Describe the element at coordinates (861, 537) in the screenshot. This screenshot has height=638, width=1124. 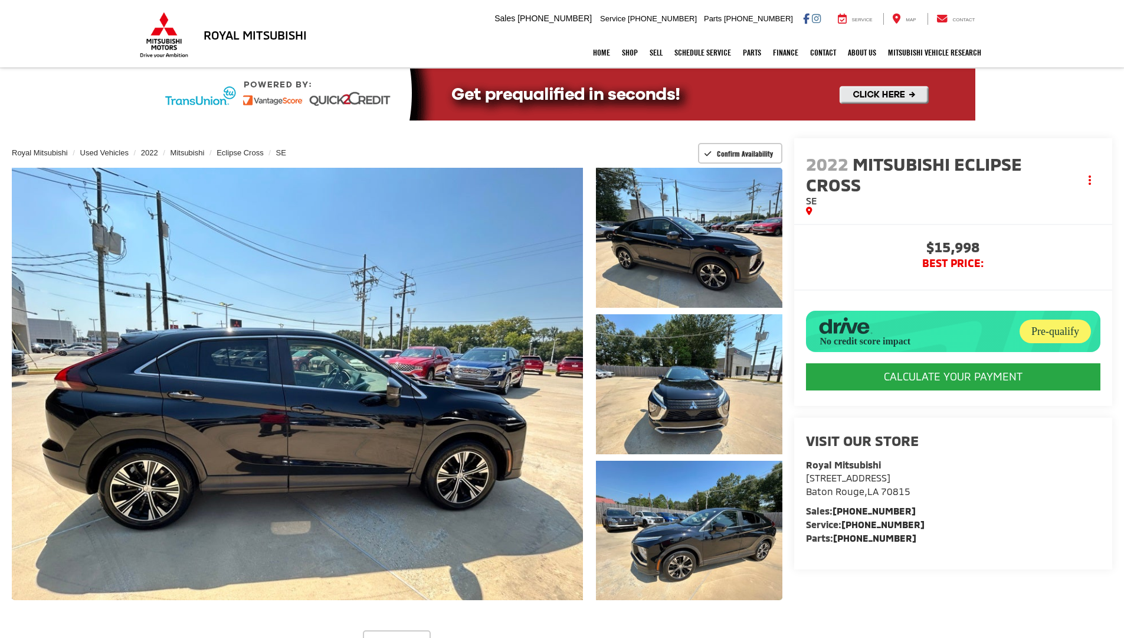
I see `strong: Parts:` at that location.